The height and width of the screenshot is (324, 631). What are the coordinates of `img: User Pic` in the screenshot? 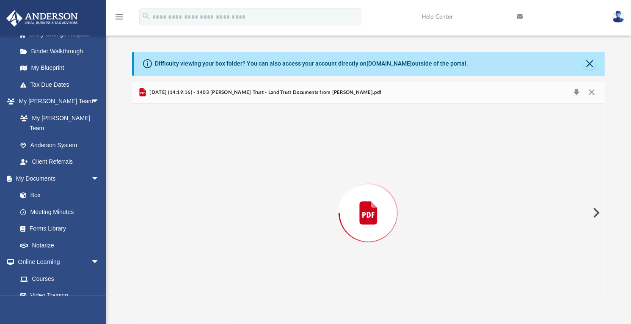 It's located at (618, 16).